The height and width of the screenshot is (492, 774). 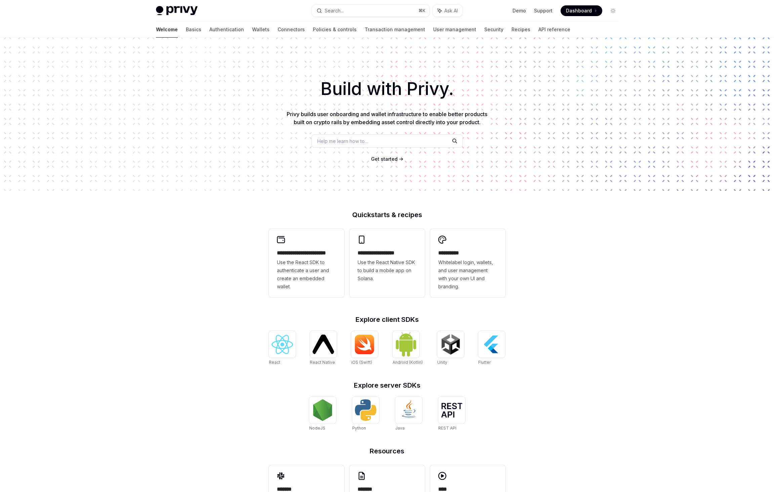 I want to click on span: Dashboard, so click(x=578, y=11).